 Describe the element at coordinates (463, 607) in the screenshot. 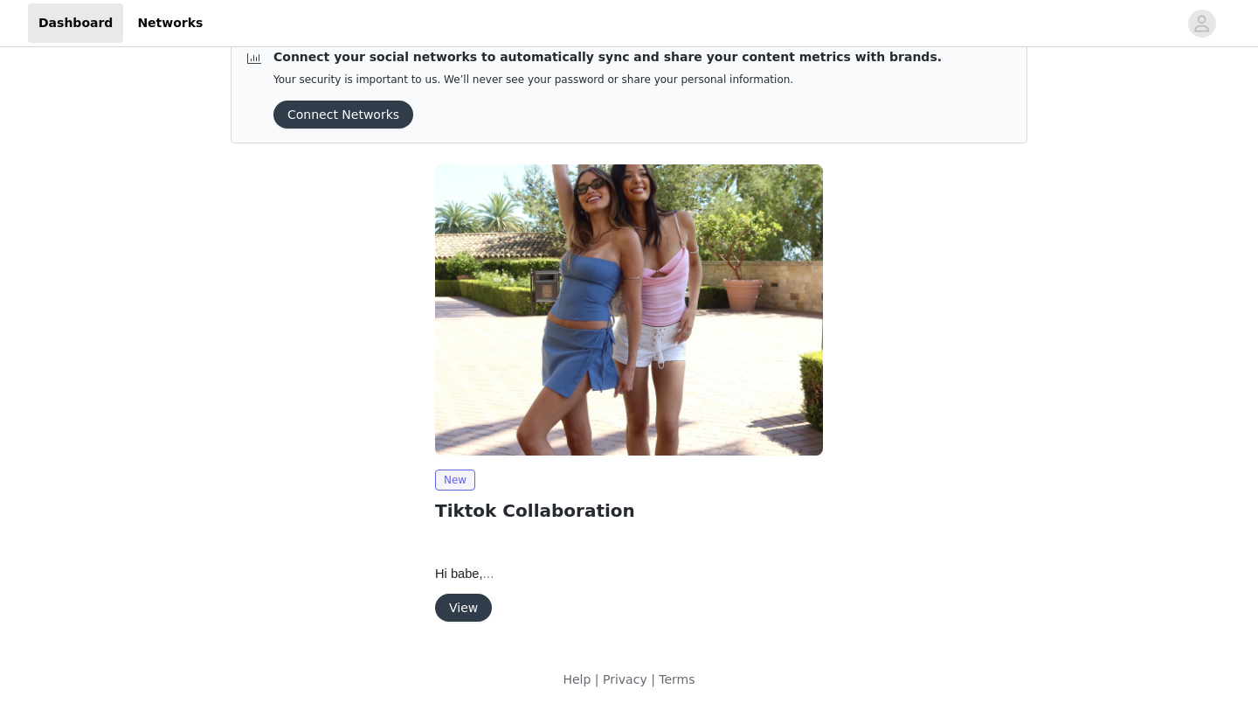

I see `a: View` at that location.